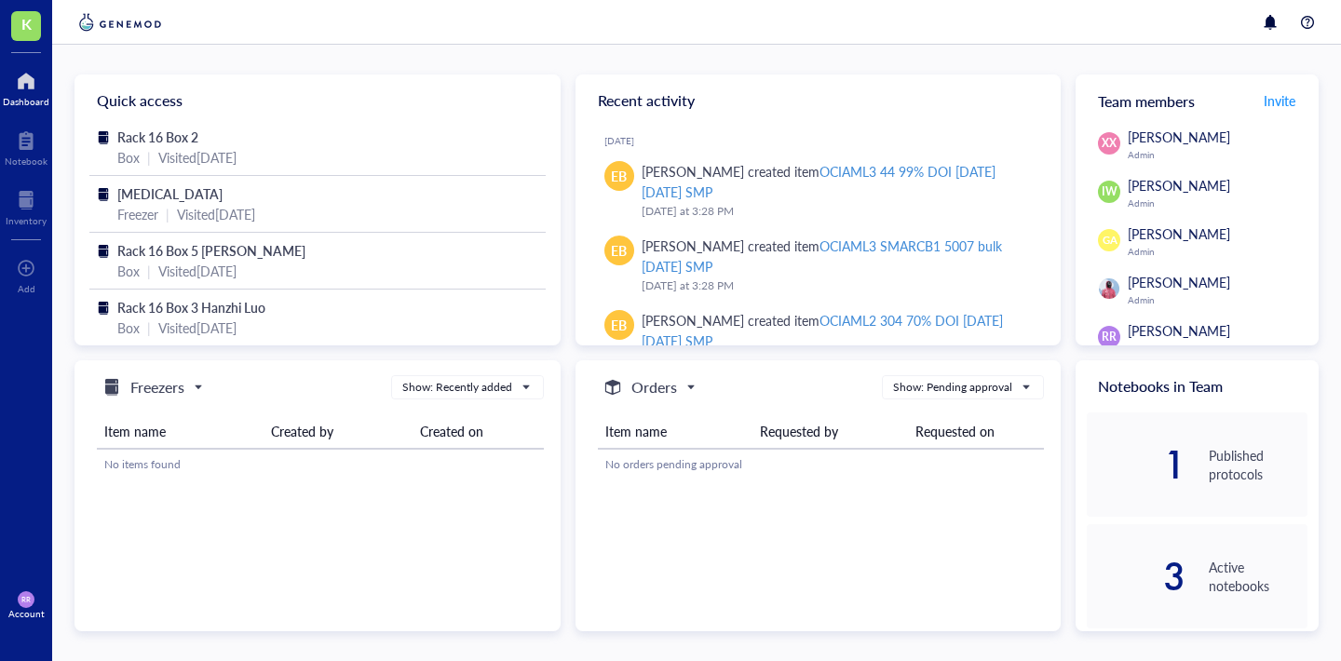 Image resolution: width=1341 pixels, height=661 pixels. What do you see at coordinates (1197, 387) in the screenshot?
I see `div: Notebooks in Team` at bounding box center [1197, 387].